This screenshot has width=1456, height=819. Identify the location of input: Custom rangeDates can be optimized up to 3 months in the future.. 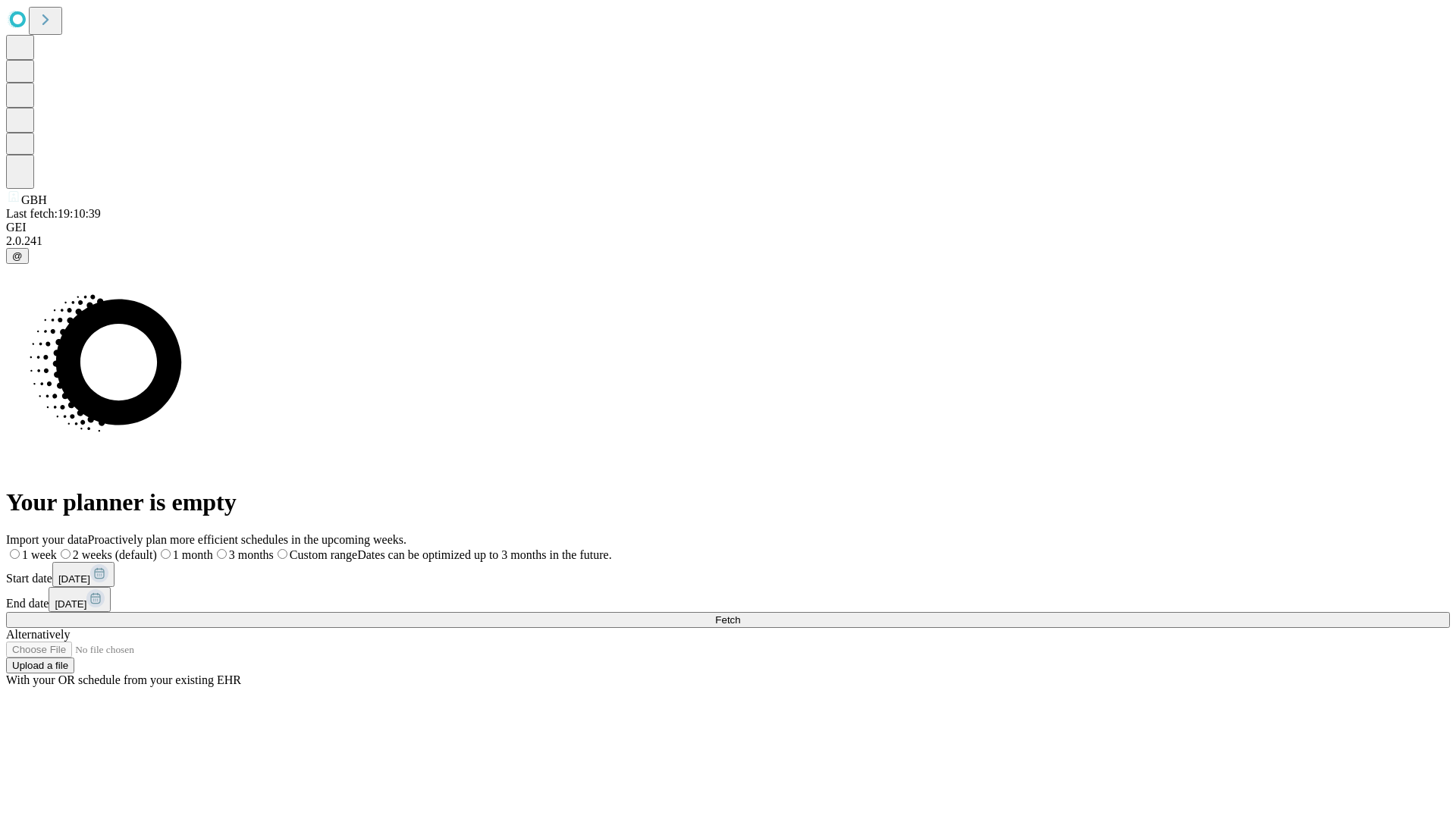
(282, 554).